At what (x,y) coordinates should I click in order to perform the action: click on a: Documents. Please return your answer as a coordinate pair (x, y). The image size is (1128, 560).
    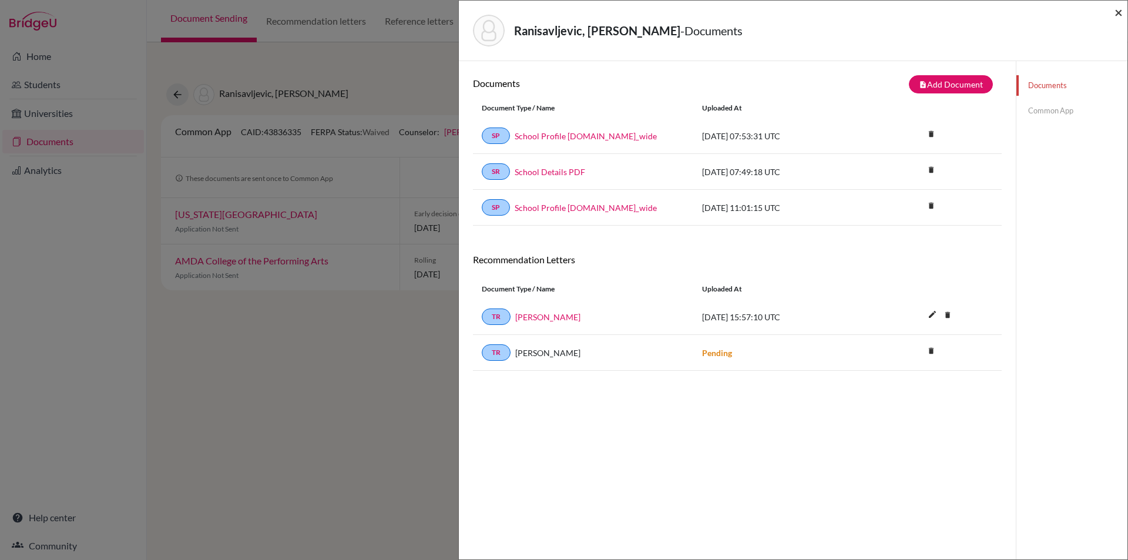
    Looking at the image, I should click on (1071, 85).